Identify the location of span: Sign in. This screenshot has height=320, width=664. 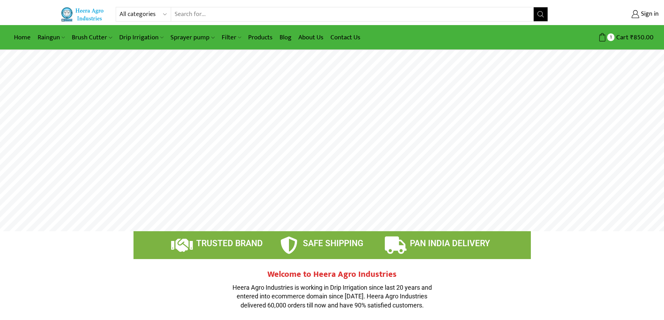
(649, 14).